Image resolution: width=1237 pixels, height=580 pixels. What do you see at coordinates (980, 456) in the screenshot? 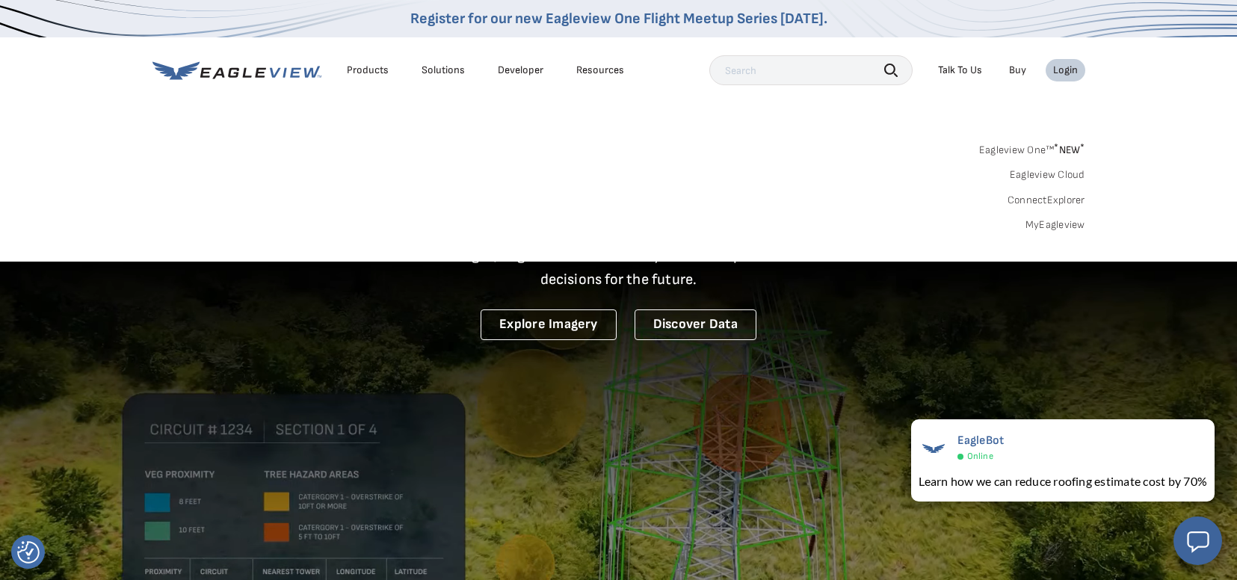
I see `span: Online` at bounding box center [980, 456].